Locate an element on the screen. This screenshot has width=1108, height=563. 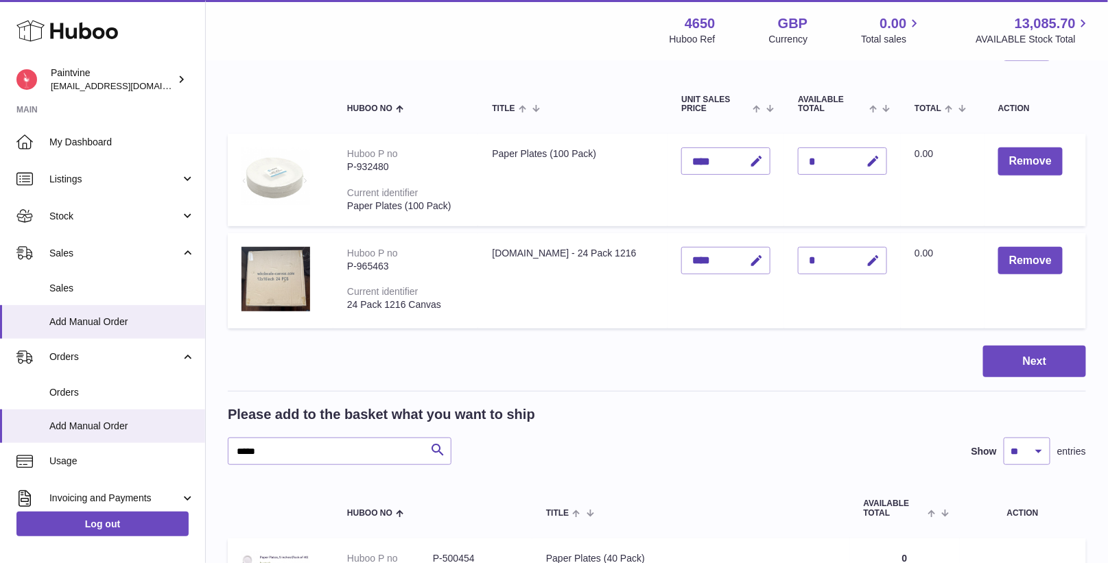
span: AVAILABLE Stock Total is located at coordinates (1033, 39).